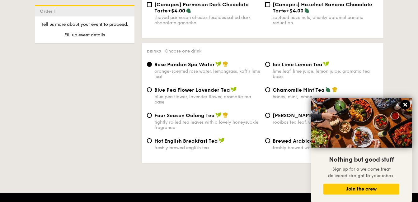 Image resolution: width=418 pixels, height=202 pixels. Describe the element at coordinates (298, 64) in the screenshot. I see `span: Ice Lime Lemon Tea` at that location.